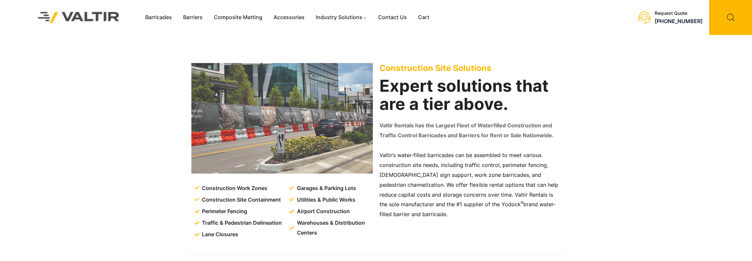 This screenshot has height=261, width=752. I want to click on span: Traffic & Pedestrian Delineation, so click(241, 223).